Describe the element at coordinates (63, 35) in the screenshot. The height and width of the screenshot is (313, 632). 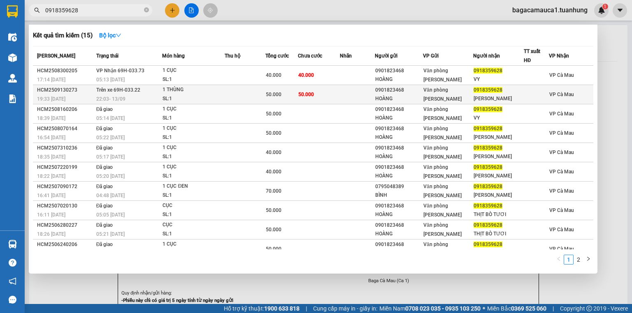
I see `h3: Kết quả tìm kiếm ( 15 )` at that location.